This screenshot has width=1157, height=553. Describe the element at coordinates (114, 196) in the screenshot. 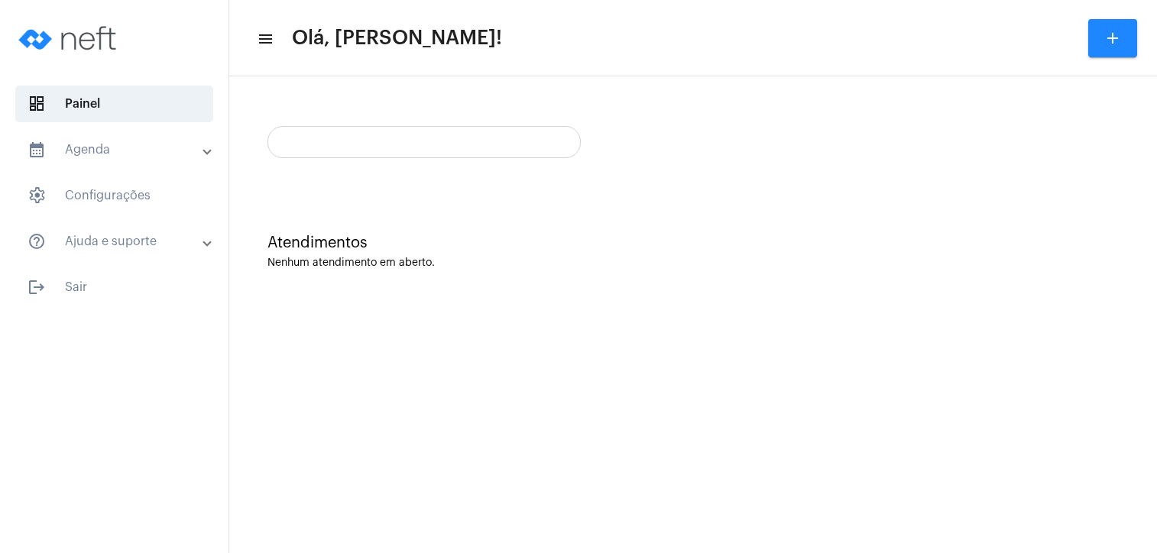

I see `span: Configurações` at that location.